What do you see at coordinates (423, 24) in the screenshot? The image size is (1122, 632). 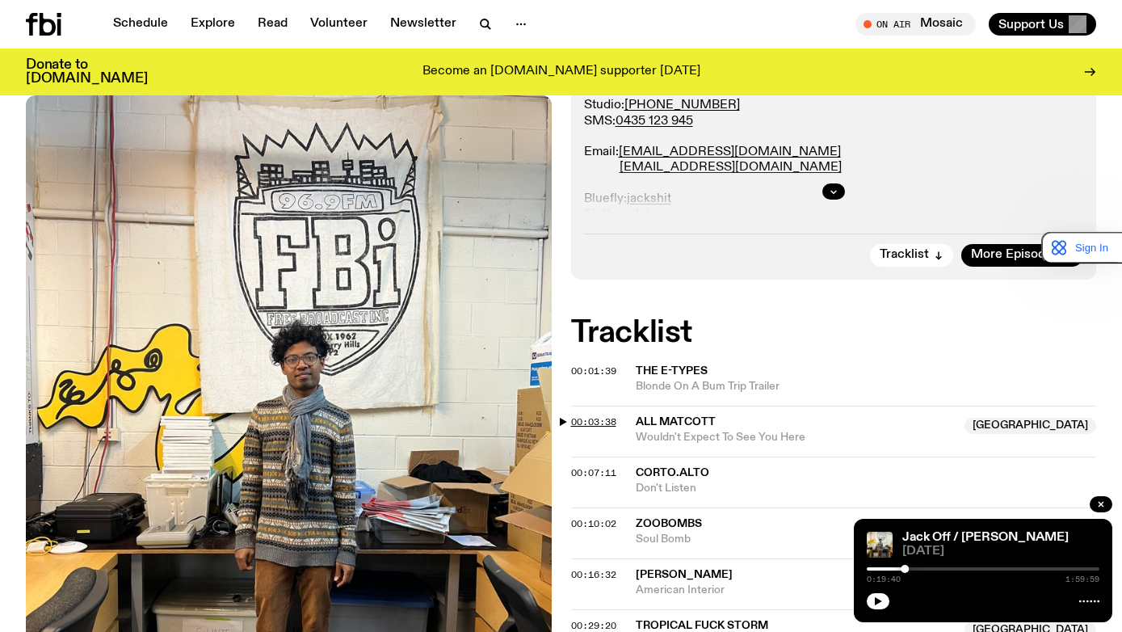 I see `a: Newsletter` at bounding box center [423, 24].